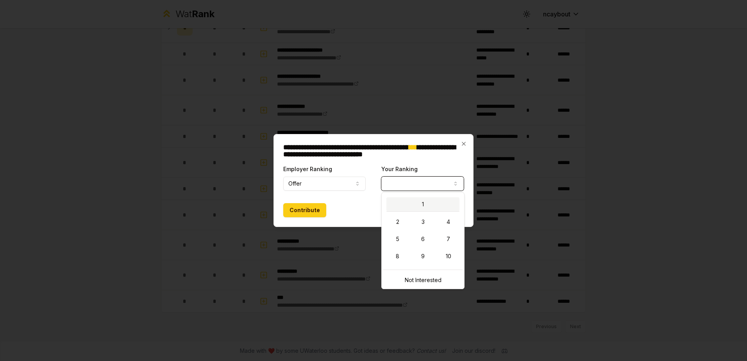  I want to click on span: 4, so click(448, 222).